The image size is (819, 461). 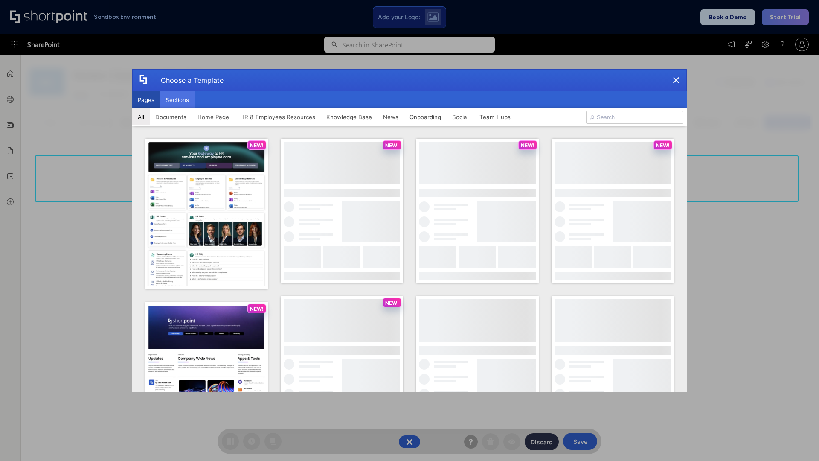 What do you see at coordinates (141, 117) in the screenshot?
I see `button: All` at bounding box center [141, 117].